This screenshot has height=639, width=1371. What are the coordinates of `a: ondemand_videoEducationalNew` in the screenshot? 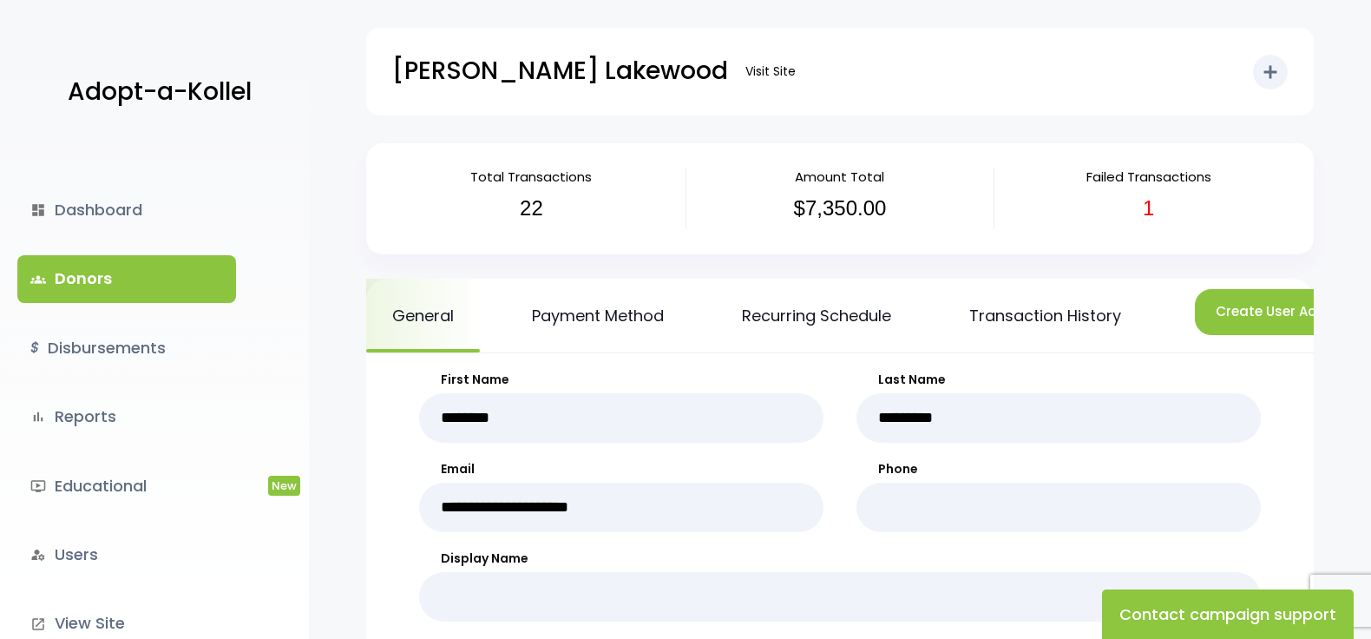 It's located at (127, 486).